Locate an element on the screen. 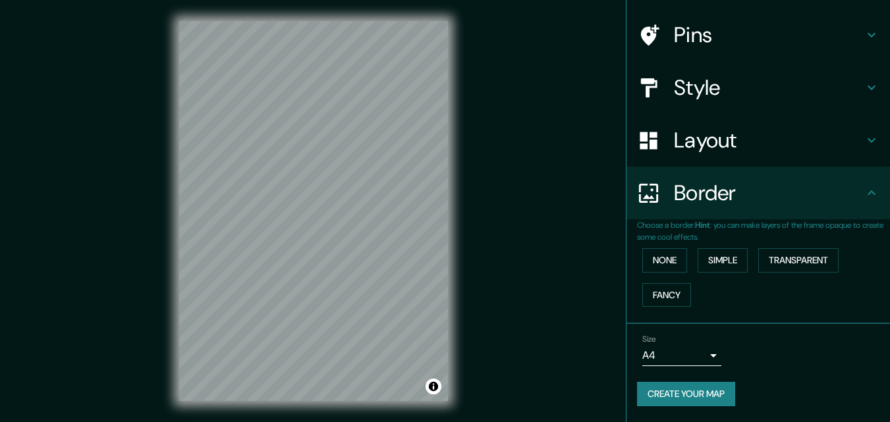 The height and width of the screenshot is (422, 890). h4: Pins is located at coordinates (769, 35).